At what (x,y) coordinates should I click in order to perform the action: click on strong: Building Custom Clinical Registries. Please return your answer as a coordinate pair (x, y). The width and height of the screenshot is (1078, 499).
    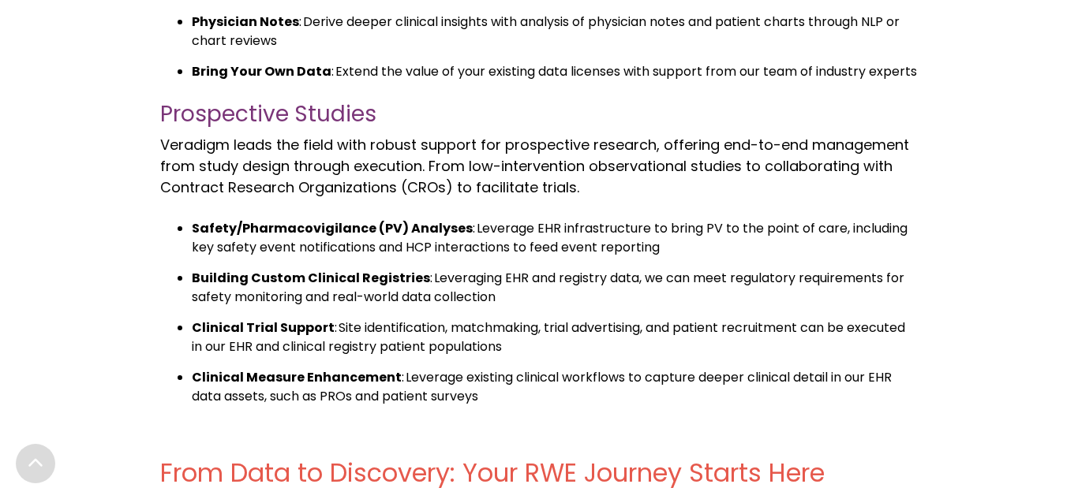
    Looking at the image, I should click on (311, 278).